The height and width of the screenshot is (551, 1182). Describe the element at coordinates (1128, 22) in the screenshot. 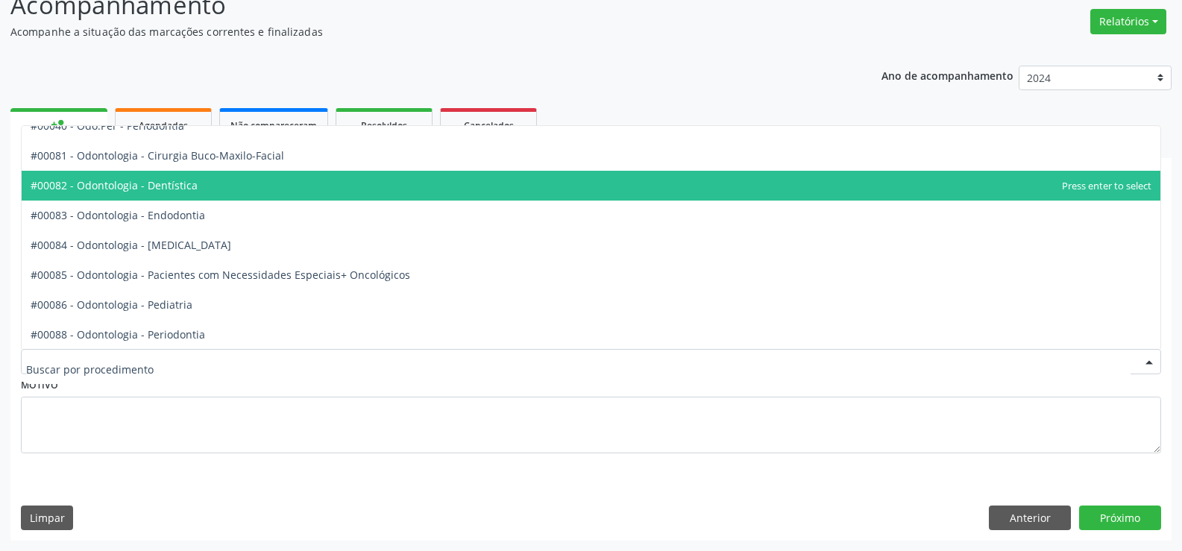

I see `button: Relatórios` at that location.